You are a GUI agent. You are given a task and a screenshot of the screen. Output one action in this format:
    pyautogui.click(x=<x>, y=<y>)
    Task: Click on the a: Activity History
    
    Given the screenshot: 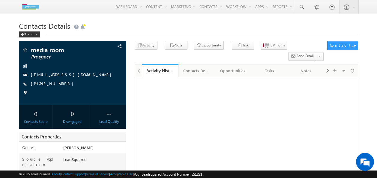 What is the action you would take?
    pyautogui.click(x=160, y=71)
    